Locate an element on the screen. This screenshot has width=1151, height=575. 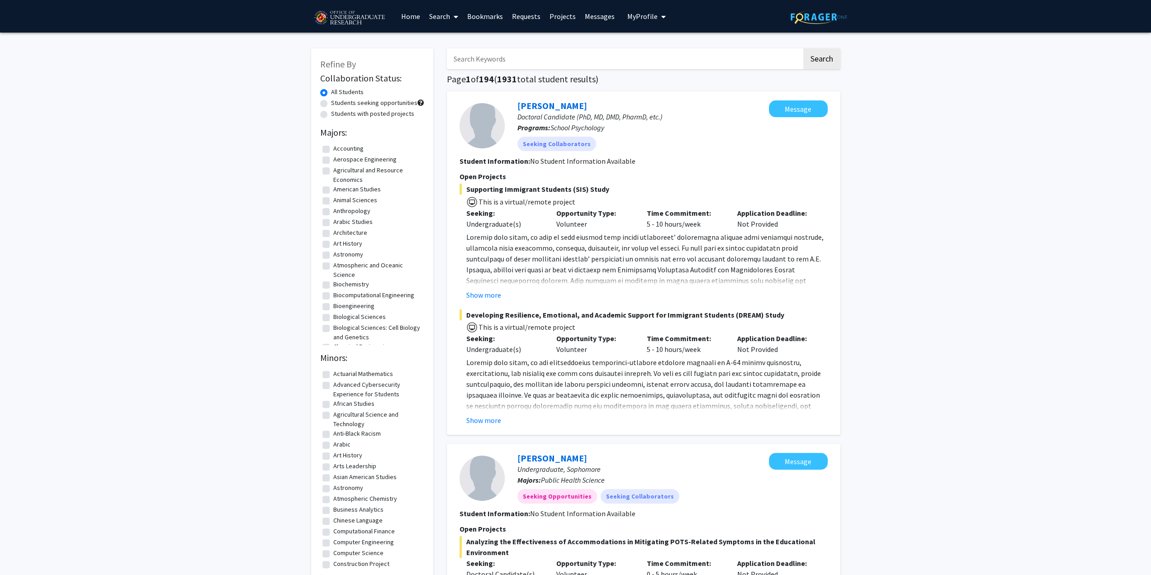
a: Bookmarks is located at coordinates (485, 16).